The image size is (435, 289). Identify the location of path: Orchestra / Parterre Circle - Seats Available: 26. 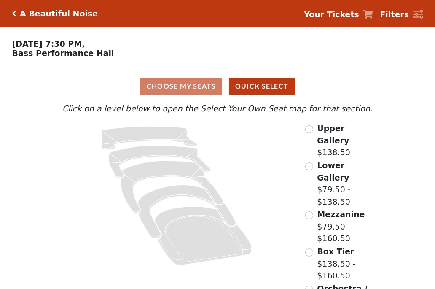
(203, 236).